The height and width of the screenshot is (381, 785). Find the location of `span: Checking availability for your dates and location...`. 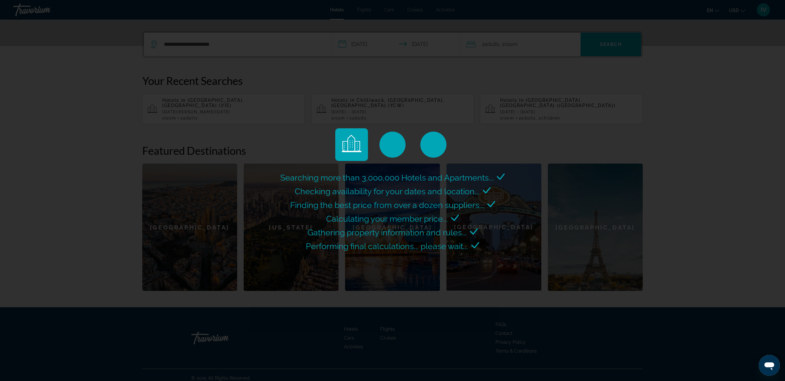

span: Checking availability for your dates and location... is located at coordinates (387, 192).